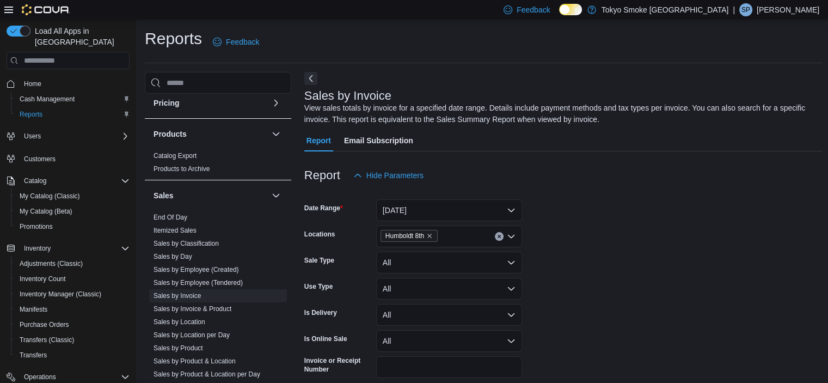 The height and width of the screenshot is (383, 828). Describe the element at coordinates (170, 217) in the screenshot. I see `a: End Of Day` at that location.